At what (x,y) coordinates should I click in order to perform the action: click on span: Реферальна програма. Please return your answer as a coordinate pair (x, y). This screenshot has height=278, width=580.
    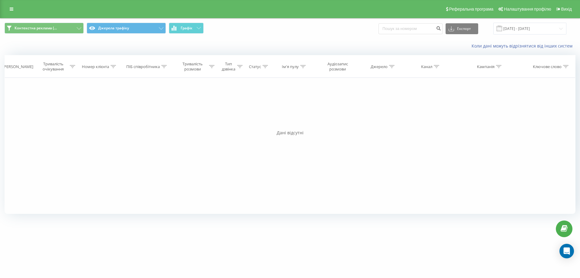
    Looking at the image, I should click on (471, 9).